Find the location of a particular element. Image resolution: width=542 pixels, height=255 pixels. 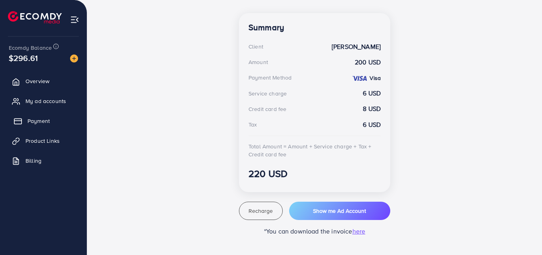

img: credit is located at coordinates (360, 79).